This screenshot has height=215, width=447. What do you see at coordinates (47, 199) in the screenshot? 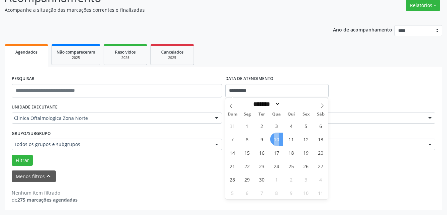
I see `strong: 275 marcações agendadas` at bounding box center [47, 199].